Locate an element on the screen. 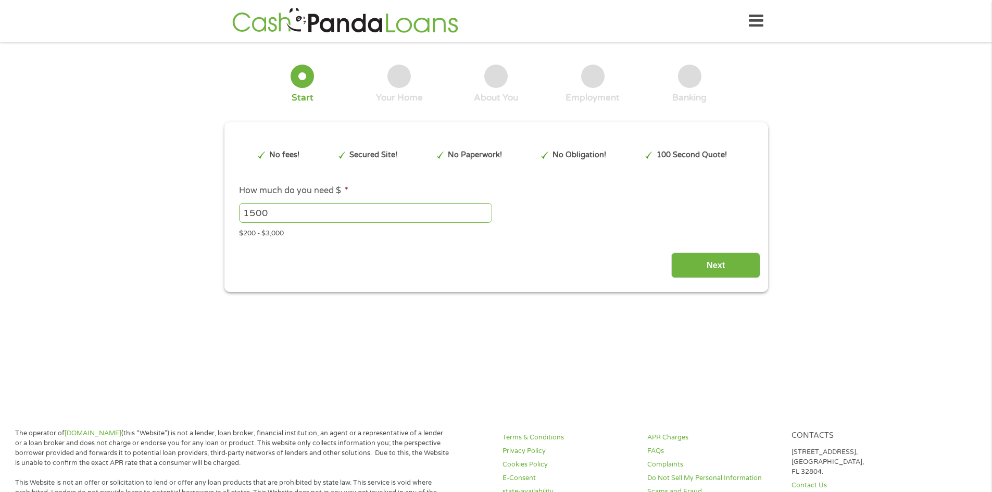 Image resolution: width=992 pixels, height=492 pixels. div: About You is located at coordinates (496, 98).